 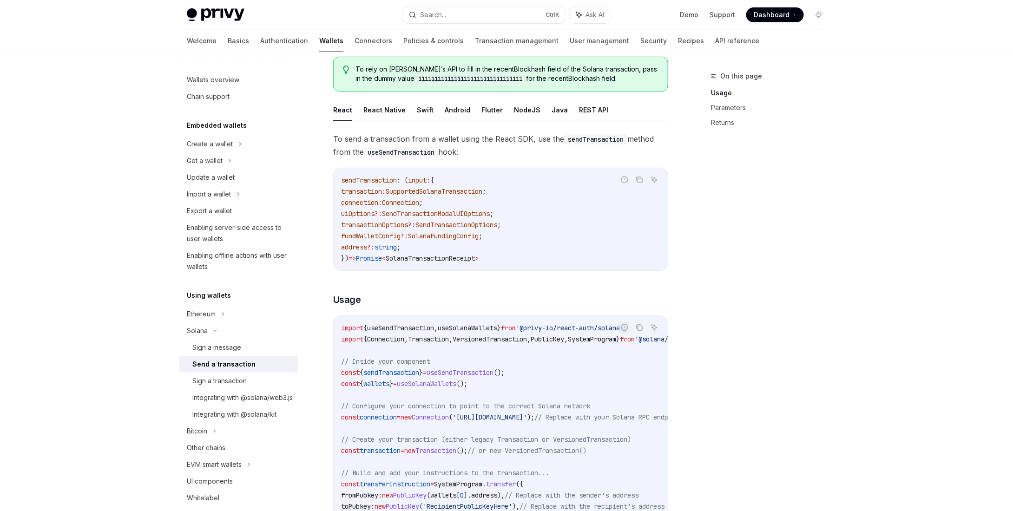 I want to click on button: Swift, so click(x=425, y=110).